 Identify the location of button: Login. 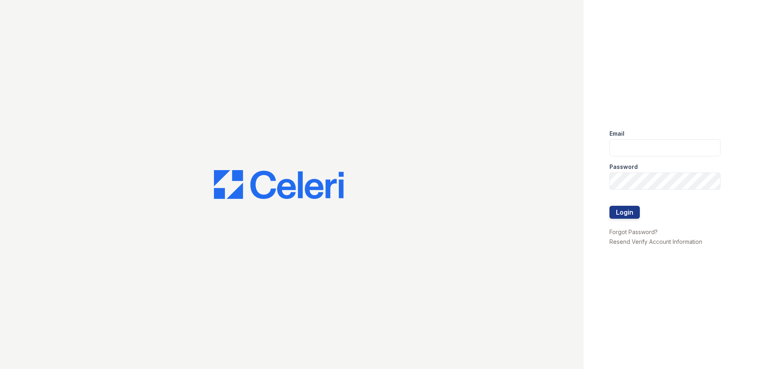
(625, 212).